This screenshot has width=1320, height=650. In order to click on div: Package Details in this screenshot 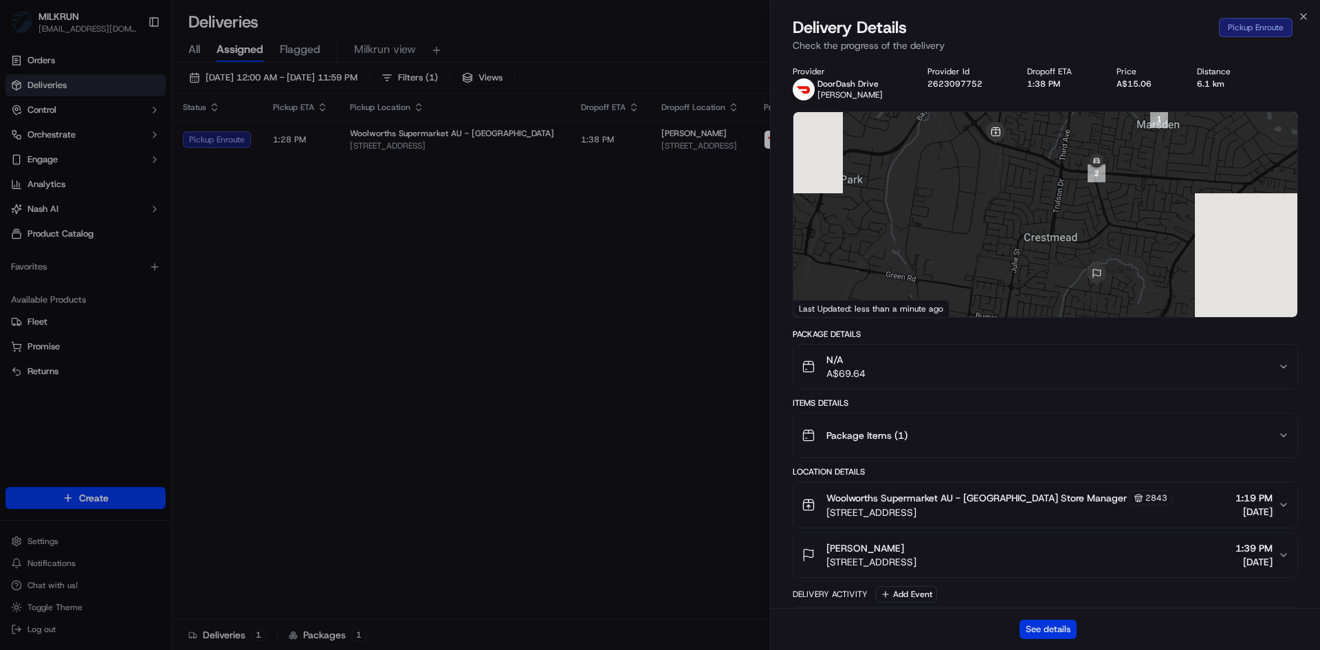, I will do `click(1045, 334)`.